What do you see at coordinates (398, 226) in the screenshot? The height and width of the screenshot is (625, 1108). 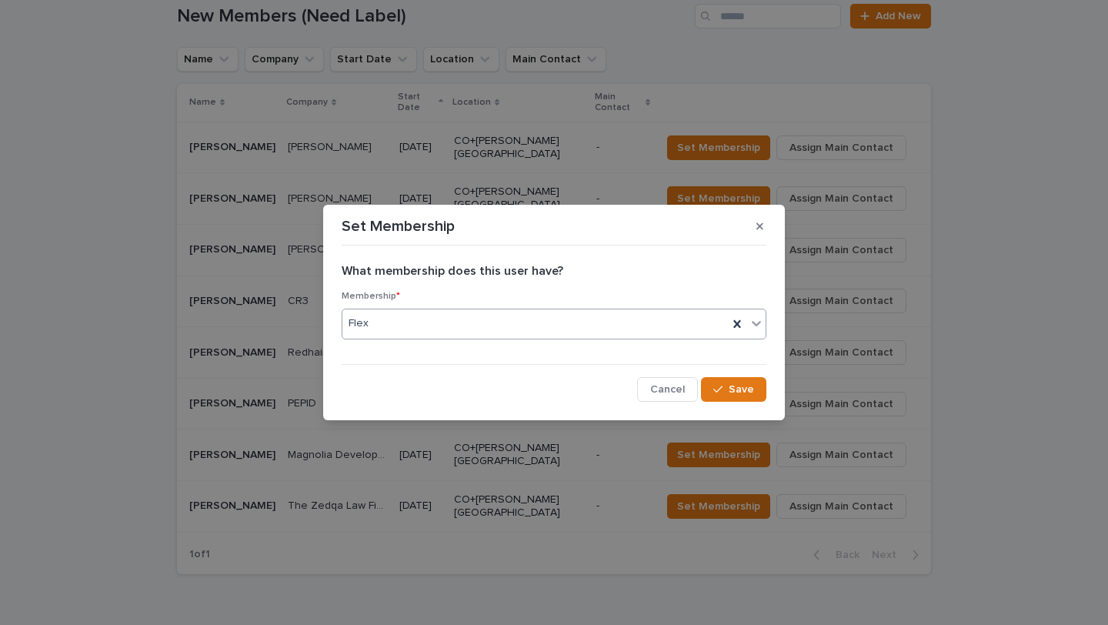 I see `p: Set Membership` at bounding box center [398, 226].